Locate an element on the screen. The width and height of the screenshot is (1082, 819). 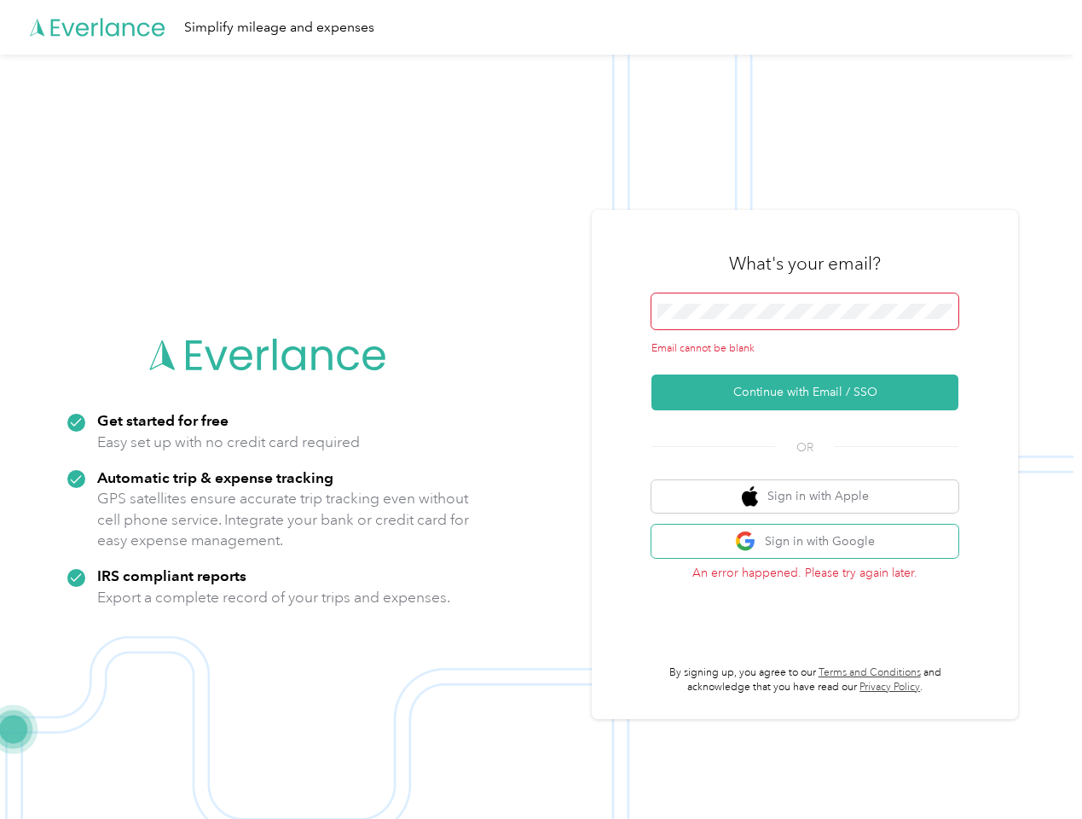
img: google logo is located at coordinates (745, 541).